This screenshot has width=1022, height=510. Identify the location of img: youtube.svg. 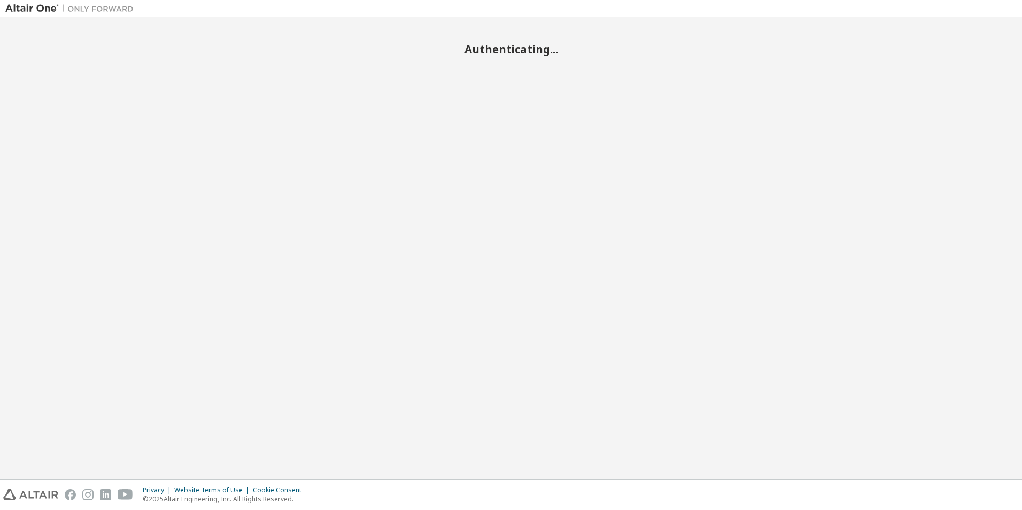
(125, 494).